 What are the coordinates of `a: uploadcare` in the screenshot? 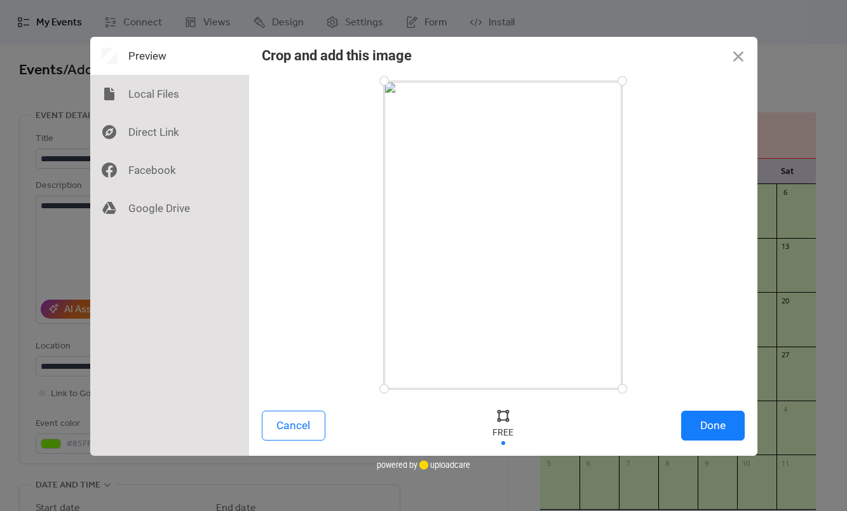 It's located at (443, 465).